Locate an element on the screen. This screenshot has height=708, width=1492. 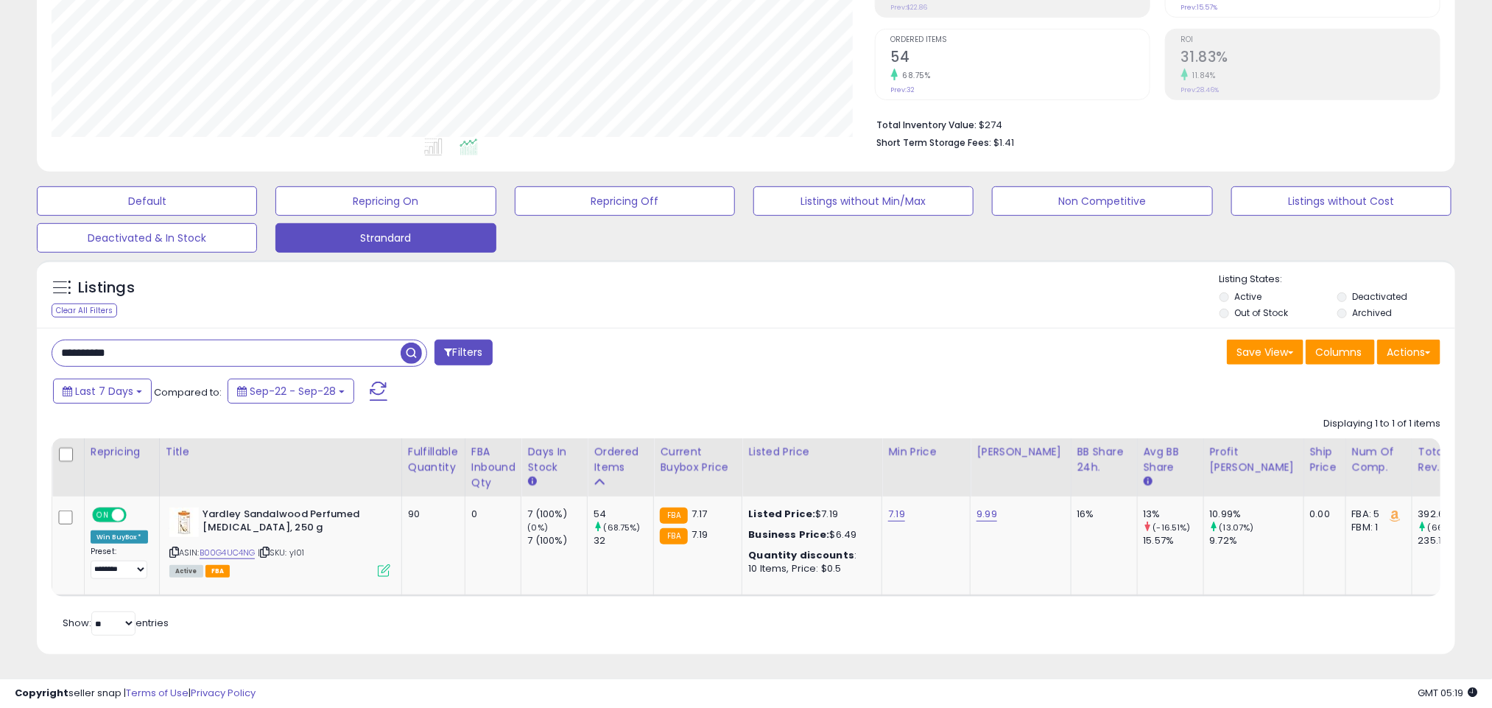
small: Prev: $22.86 is located at coordinates (910, 7).